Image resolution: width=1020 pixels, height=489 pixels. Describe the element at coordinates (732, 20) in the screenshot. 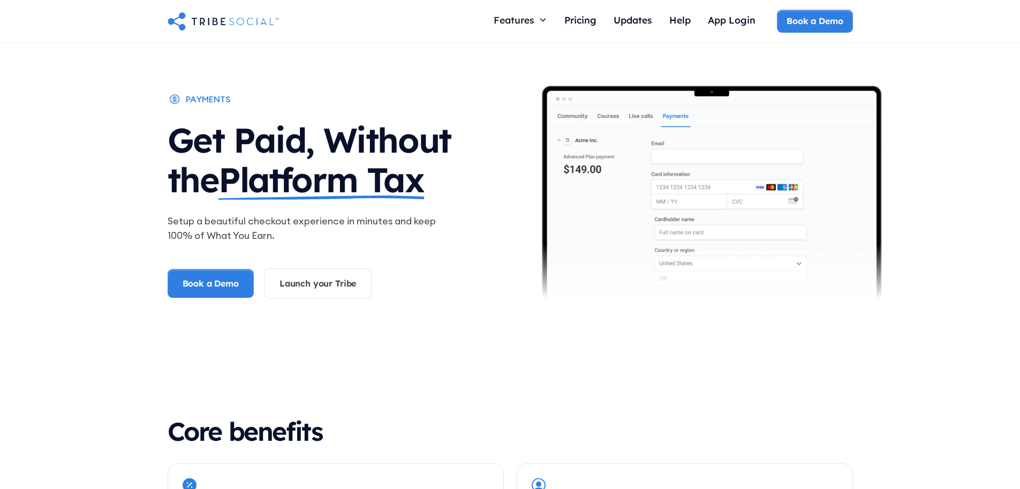

I see `div: App Login` at that location.